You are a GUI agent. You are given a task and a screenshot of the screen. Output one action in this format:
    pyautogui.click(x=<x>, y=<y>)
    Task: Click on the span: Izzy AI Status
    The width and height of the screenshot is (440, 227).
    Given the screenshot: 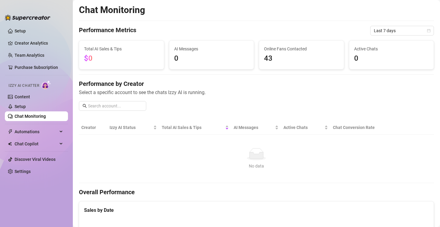 What is the action you would take?
    pyautogui.click(x=131, y=127)
    